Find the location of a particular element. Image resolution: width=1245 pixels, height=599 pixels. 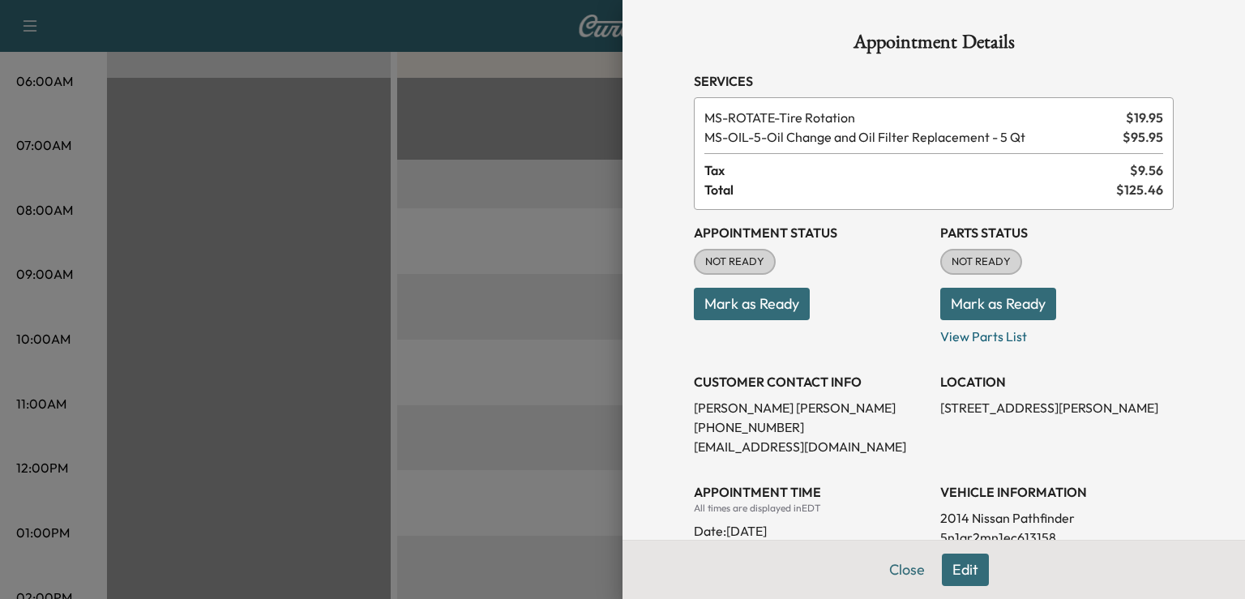

span: Oil Change and Oil Filter Replacement - 5 Qt is located at coordinates (910, 137).